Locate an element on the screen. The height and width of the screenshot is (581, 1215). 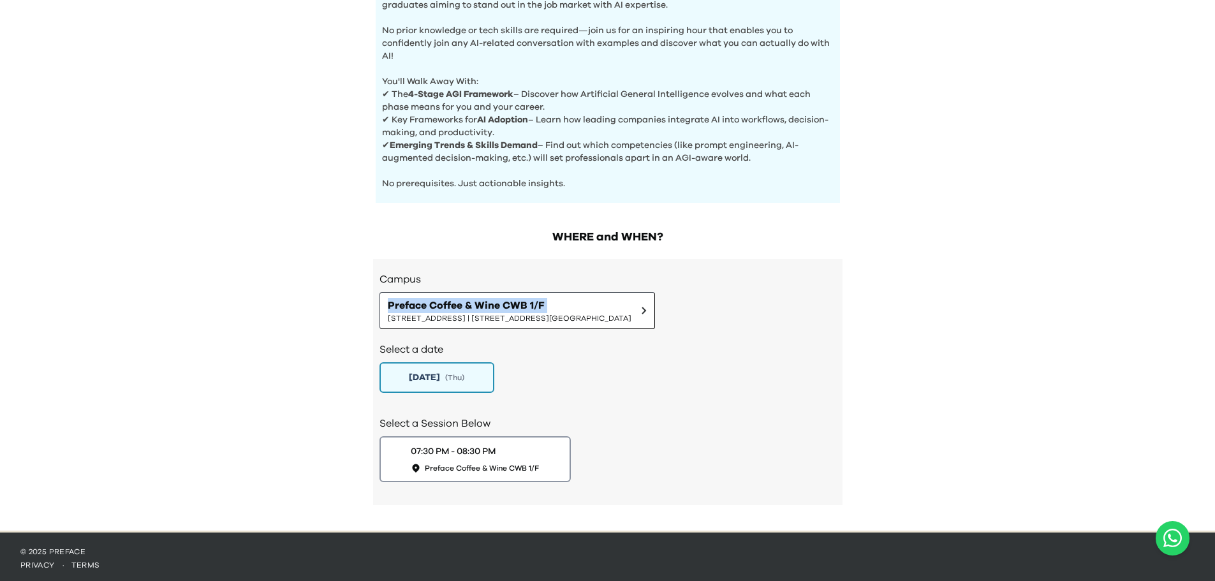
h2: Select a Session Below is located at coordinates (608, 424).